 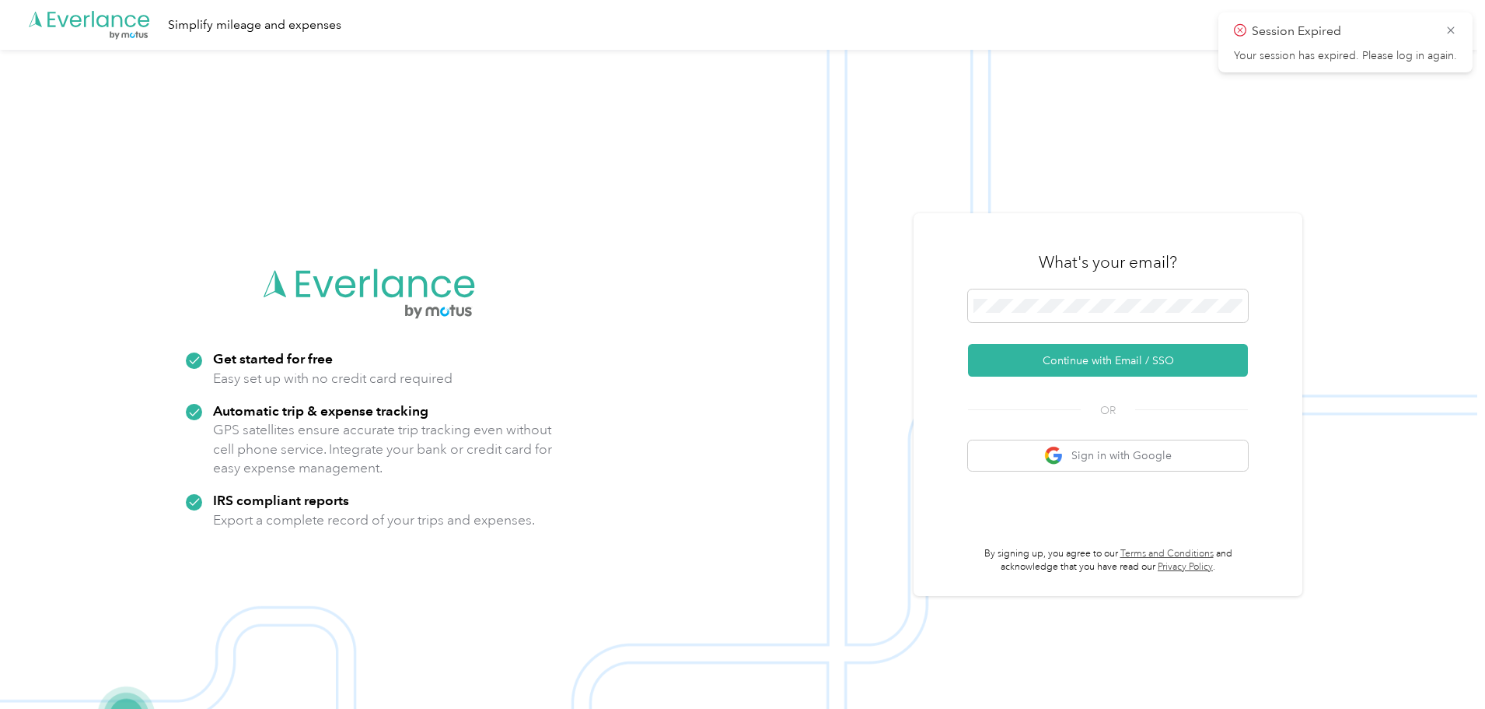 What do you see at coordinates (1108, 455) in the screenshot?
I see `button: google logoSign in with Google` at bounding box center [1108, 455].